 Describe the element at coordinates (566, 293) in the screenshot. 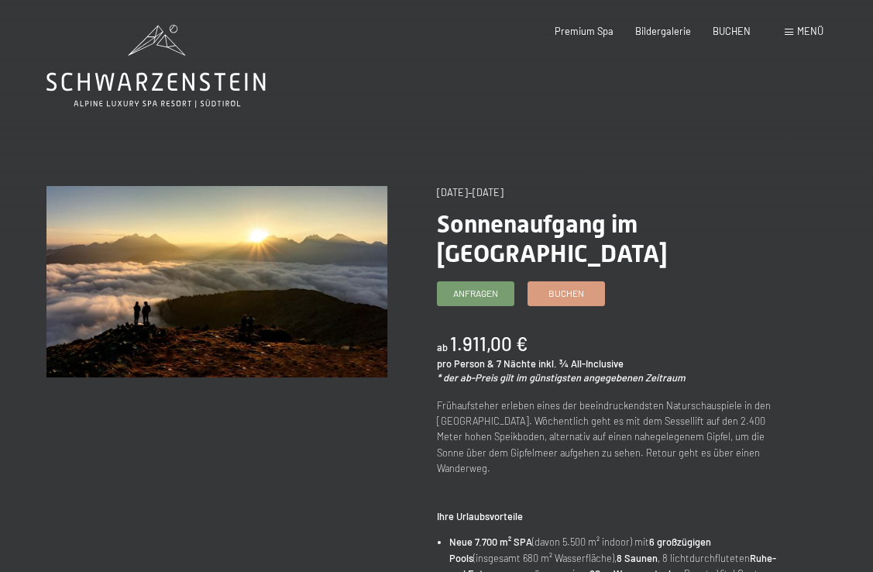

I see `span: Buchen` at that location.